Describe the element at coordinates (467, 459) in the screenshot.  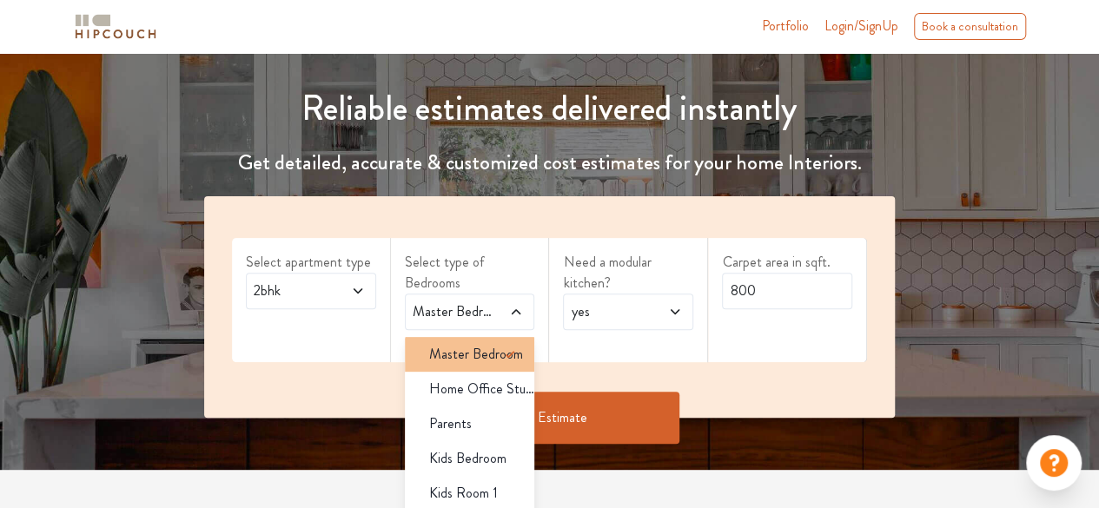
I see `span: Kids Bedroom` at that location.